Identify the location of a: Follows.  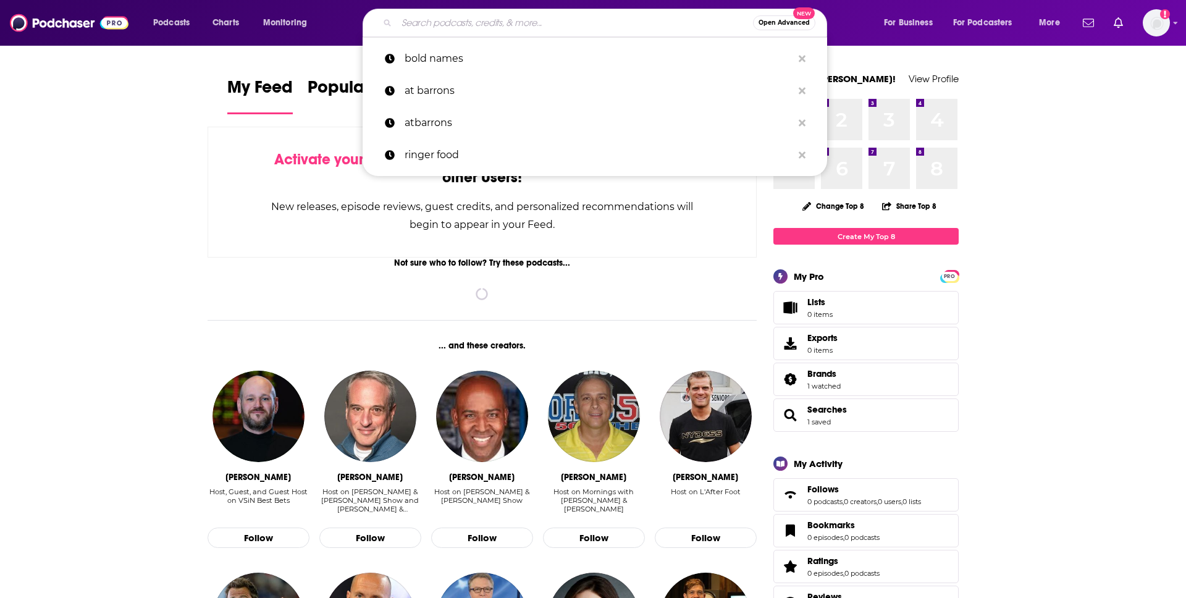
(864, 489).